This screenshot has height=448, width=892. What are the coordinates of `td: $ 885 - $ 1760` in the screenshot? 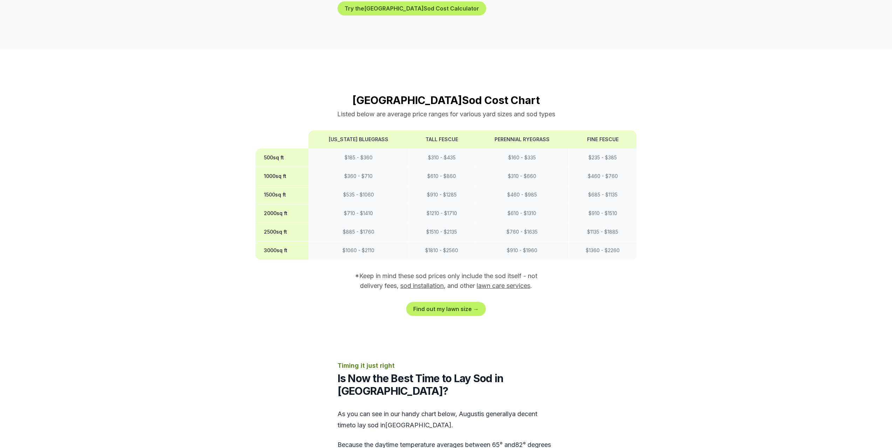 It's located at (359, 232).